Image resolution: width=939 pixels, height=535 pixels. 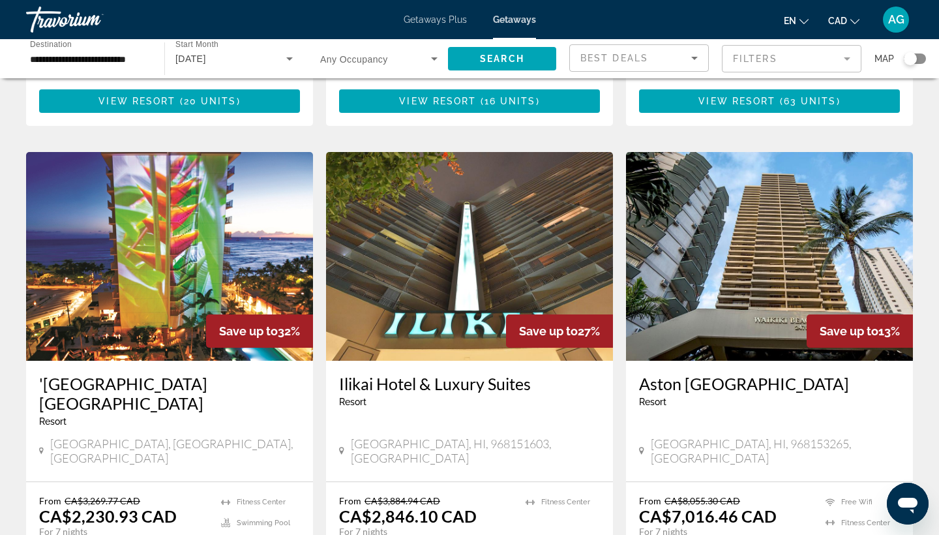 What do you see at coordinates (470, 384) in the screenshot?
I see `h3: Ilikai Hotel & Luxury Suites` at bounding box center [470, 384].